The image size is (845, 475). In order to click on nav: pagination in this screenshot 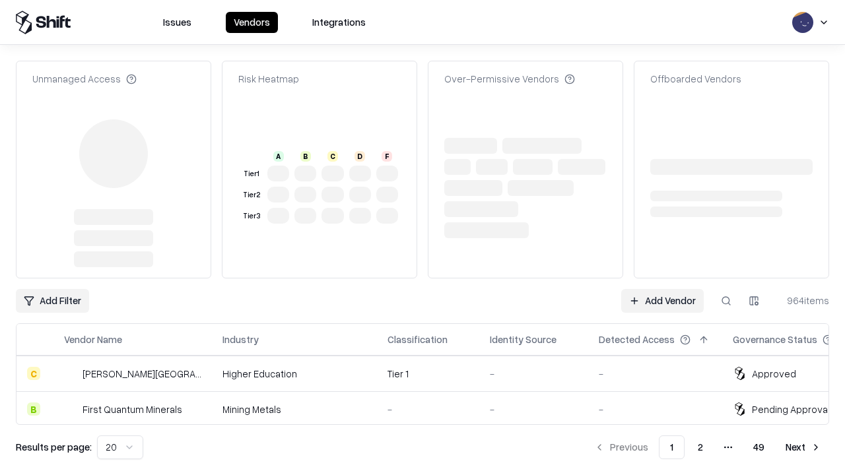, I will do `click(708, 448)`.